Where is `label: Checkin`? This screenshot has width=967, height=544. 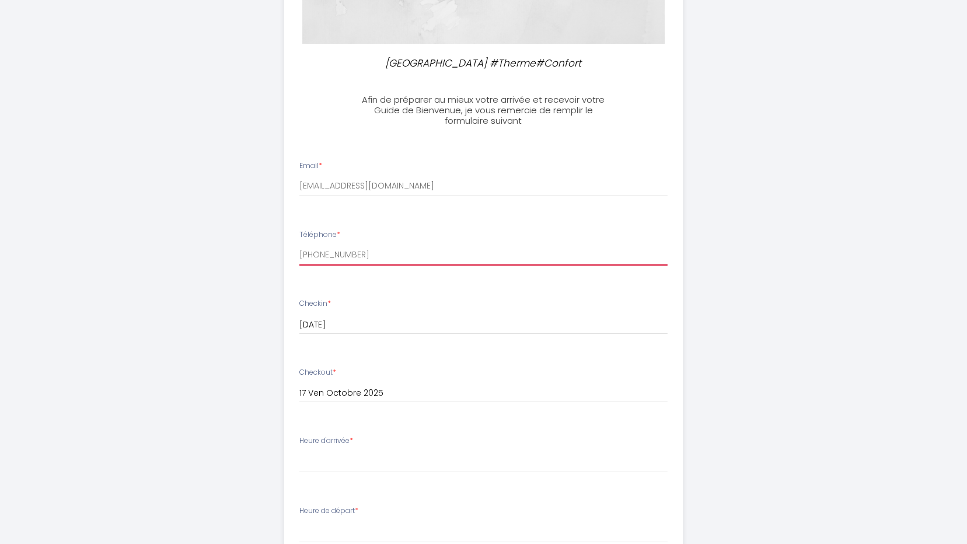 label: Checkin is located at coordinates (315, 304).